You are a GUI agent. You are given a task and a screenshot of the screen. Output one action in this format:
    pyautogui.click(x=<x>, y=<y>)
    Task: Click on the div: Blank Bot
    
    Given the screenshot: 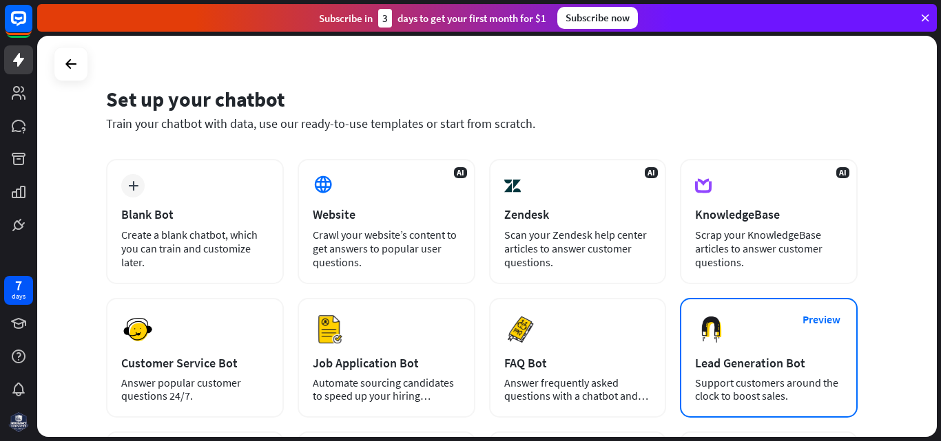 What is the action you would take?
    pyautogui.click(x=195, y=214)
    